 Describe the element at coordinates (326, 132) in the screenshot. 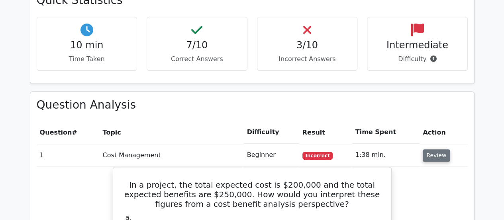

I see `th: Result` at that location.